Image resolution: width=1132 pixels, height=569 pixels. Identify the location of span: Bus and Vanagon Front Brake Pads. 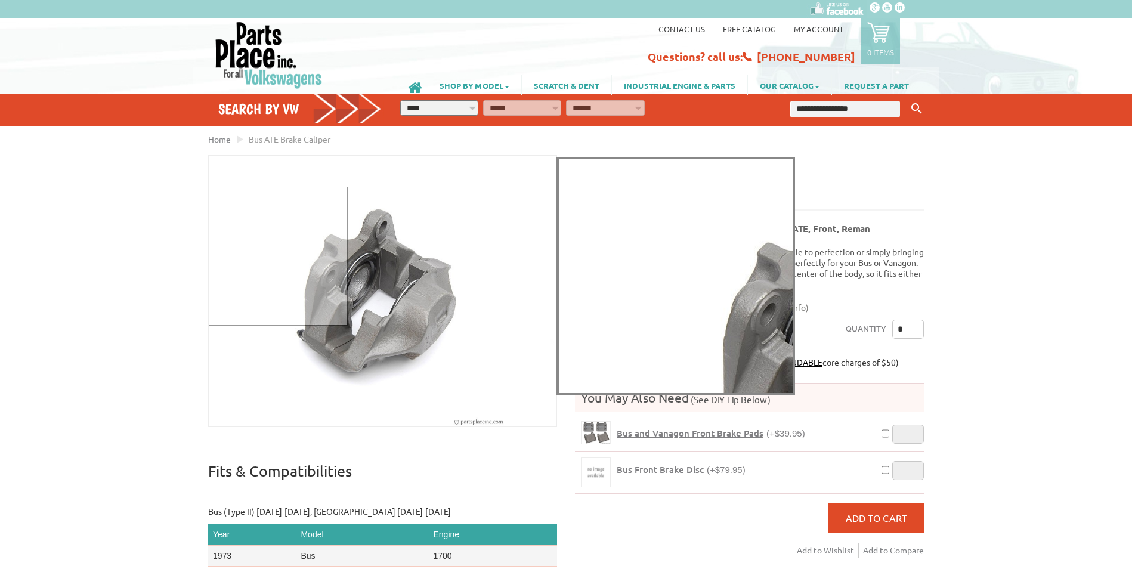
(690, 433).